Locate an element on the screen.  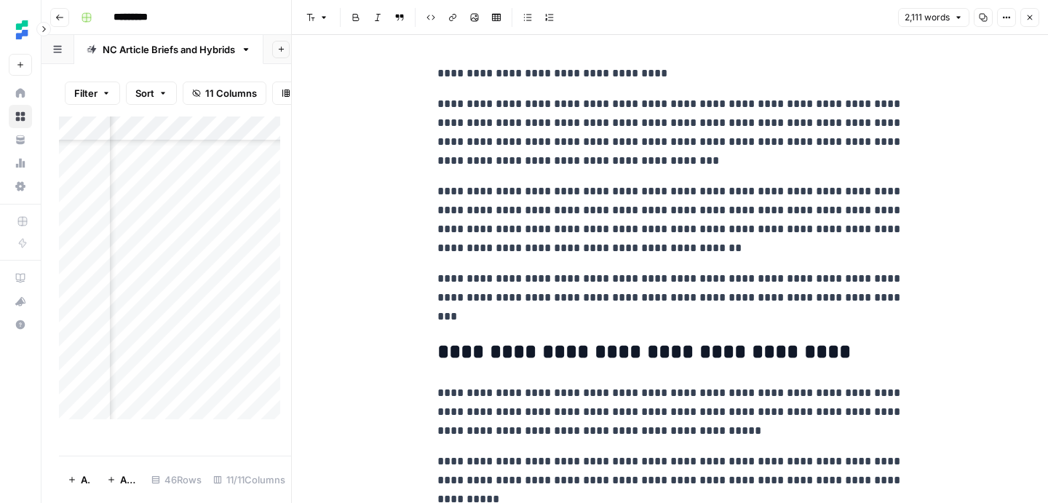
a: Your Data is located at coordinates (20, 140).